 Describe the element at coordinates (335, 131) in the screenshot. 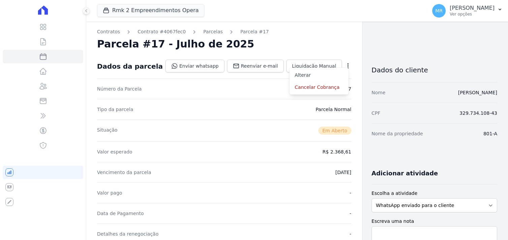

I see `span: Em Aberto` at that location.